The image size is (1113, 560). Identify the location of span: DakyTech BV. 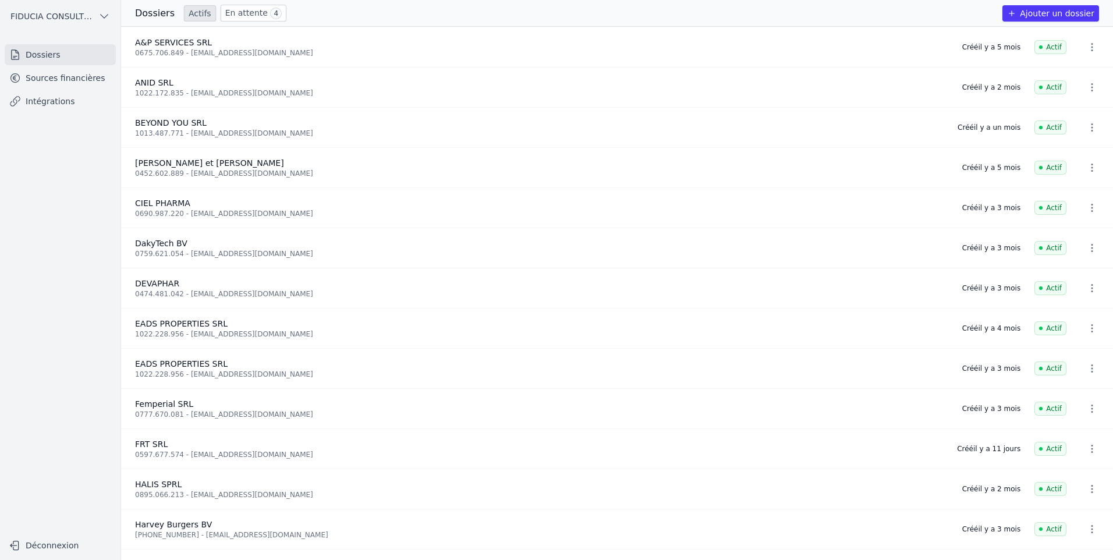
(161, 243).